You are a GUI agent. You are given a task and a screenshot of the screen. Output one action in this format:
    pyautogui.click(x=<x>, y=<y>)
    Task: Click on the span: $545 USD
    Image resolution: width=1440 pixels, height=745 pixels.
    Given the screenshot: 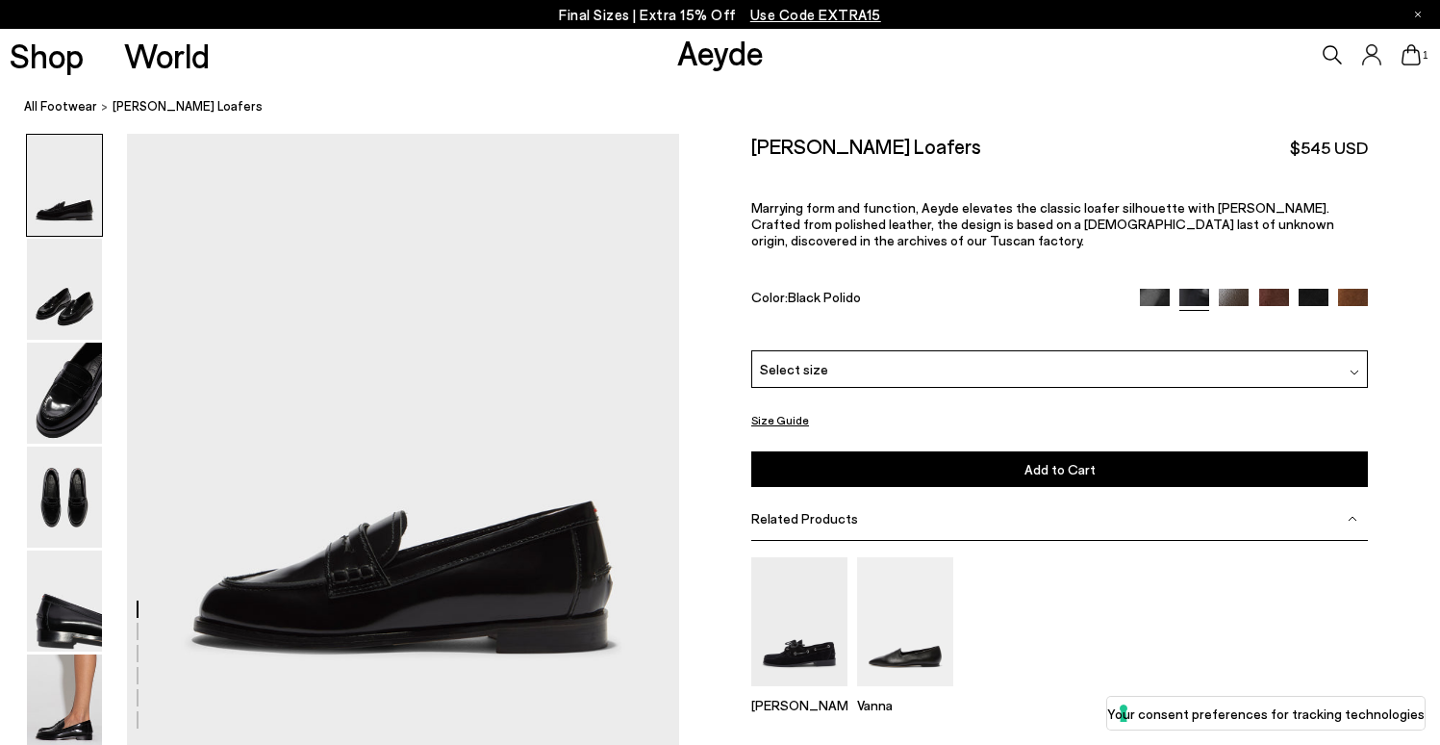 What is the action you would take?
    pyautogui.click(x=1328, y=147)
    